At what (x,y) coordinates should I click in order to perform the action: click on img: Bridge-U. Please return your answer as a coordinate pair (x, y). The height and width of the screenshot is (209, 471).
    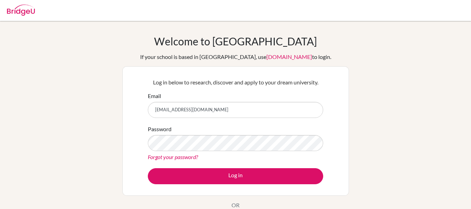
    Looking at the image, I should click on (21, 10).